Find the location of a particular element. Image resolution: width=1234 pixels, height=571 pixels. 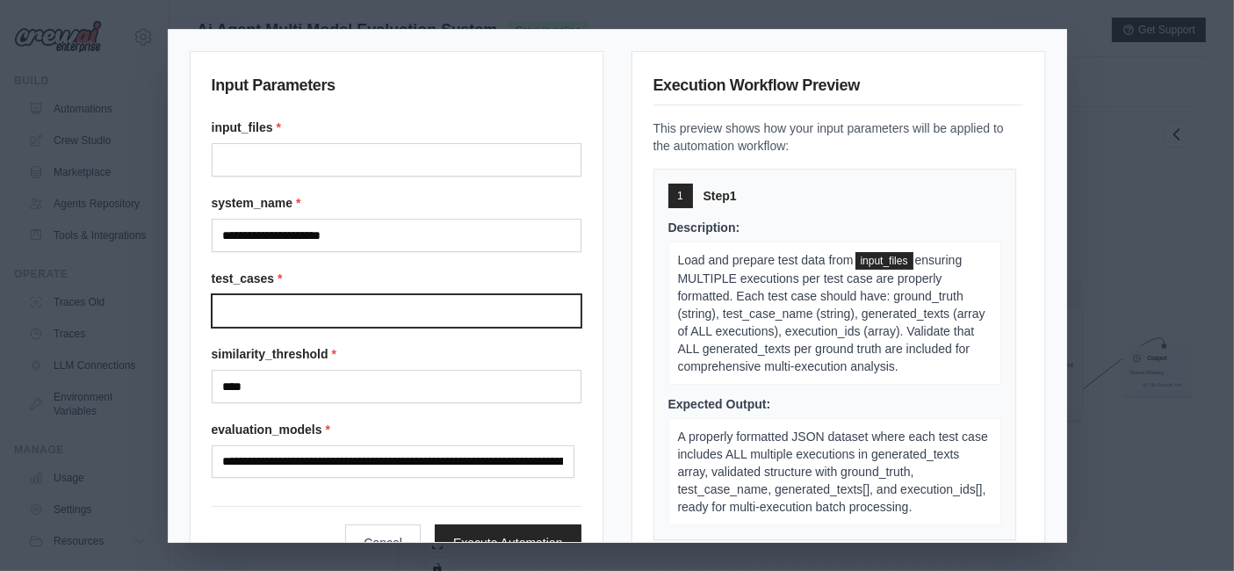

label: similarity_threshold is located at coordinates (396, 354).